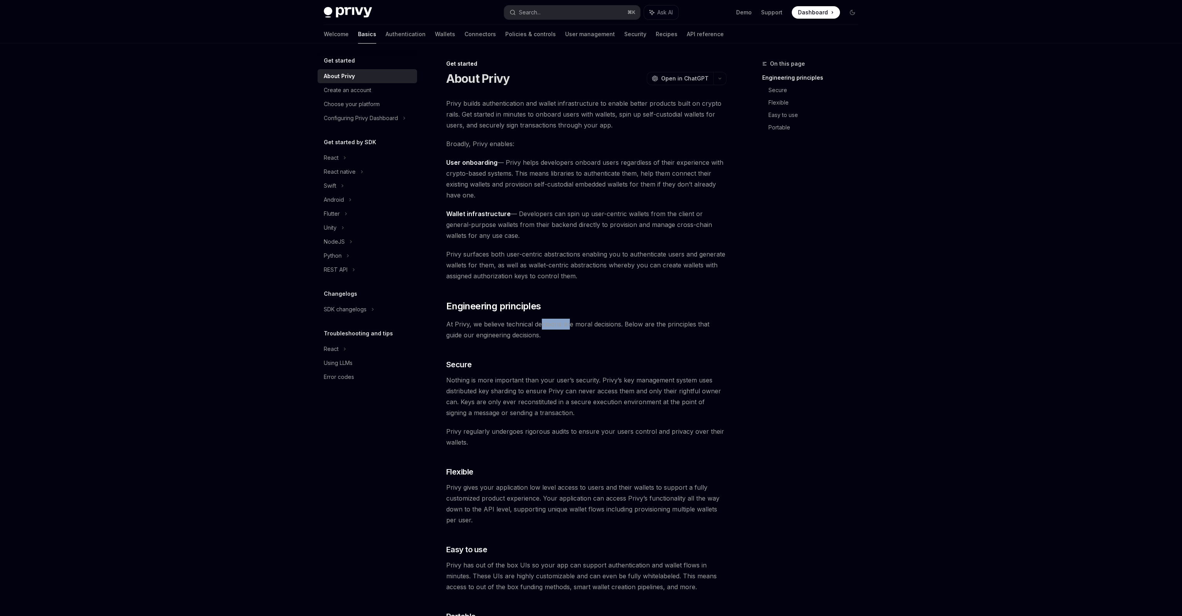 This screenshot has width=1182, height=616. What do you see at coordinates (361, 118) in the screenshot?
I see `div: Configuring Privy Dashboard` at bounding box center [361, 118].